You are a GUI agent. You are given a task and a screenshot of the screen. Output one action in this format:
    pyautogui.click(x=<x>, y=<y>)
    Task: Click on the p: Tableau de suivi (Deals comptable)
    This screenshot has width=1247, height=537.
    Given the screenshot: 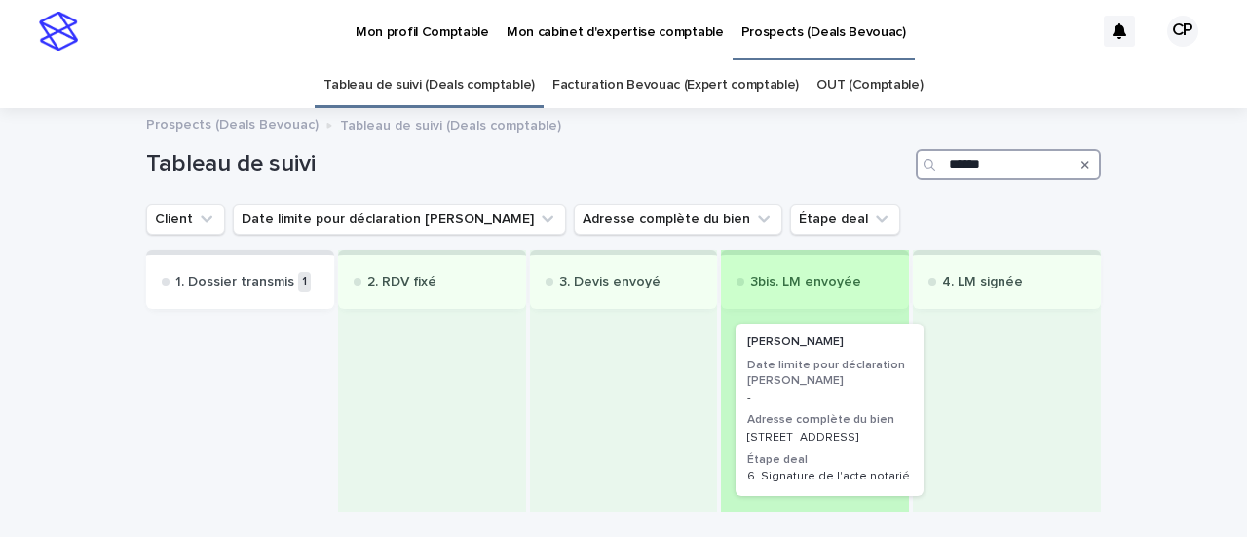 What is the action you would take?
    pyautogui.click(x=450, y=124)
    